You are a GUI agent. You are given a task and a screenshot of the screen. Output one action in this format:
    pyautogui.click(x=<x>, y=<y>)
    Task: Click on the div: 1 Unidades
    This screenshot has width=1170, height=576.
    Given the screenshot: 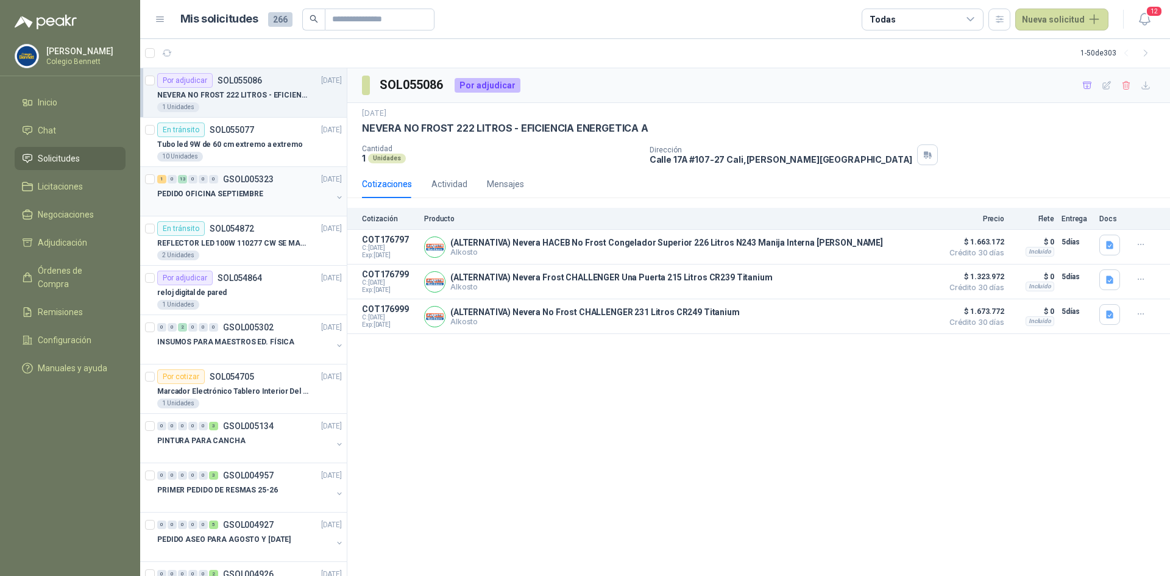 What is the action you would take?
    pyautogui.click(x=178, y=305)
    